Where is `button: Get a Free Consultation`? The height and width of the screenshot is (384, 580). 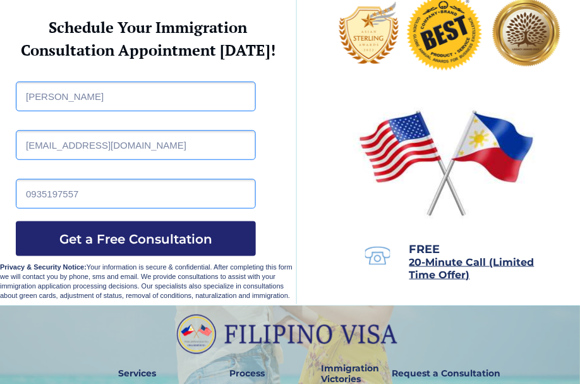
button: Get a Free Consultation is located at coordinates (136, 238).